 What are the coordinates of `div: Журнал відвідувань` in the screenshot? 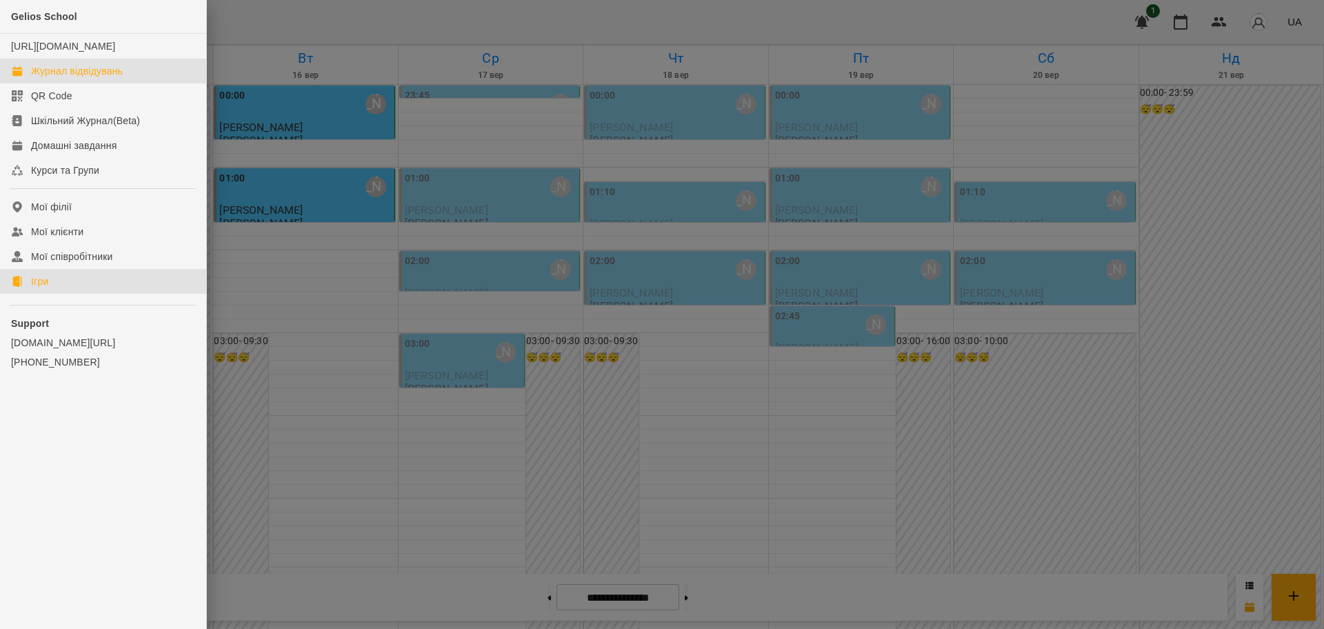 It's located at (77, 71).